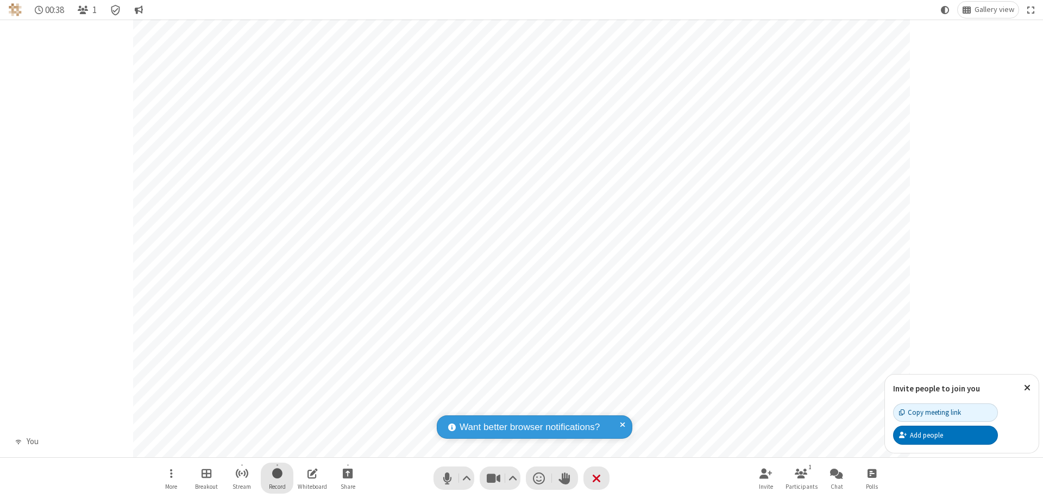 This screenshot has width=1043, height=498. I want to click on span: 1, so click(95, 10).